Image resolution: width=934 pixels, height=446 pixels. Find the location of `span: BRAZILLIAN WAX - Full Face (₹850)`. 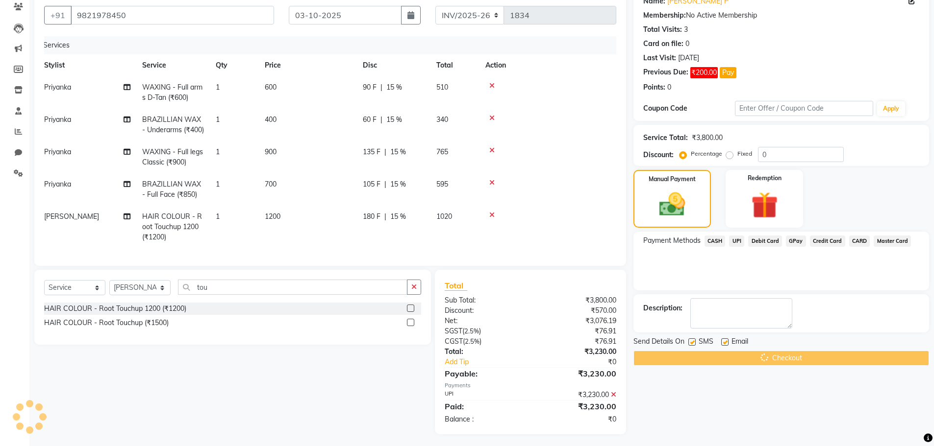

span: BRAZILLIAN WAX - Full Face (₹850) is located at coordinates (172, 189).